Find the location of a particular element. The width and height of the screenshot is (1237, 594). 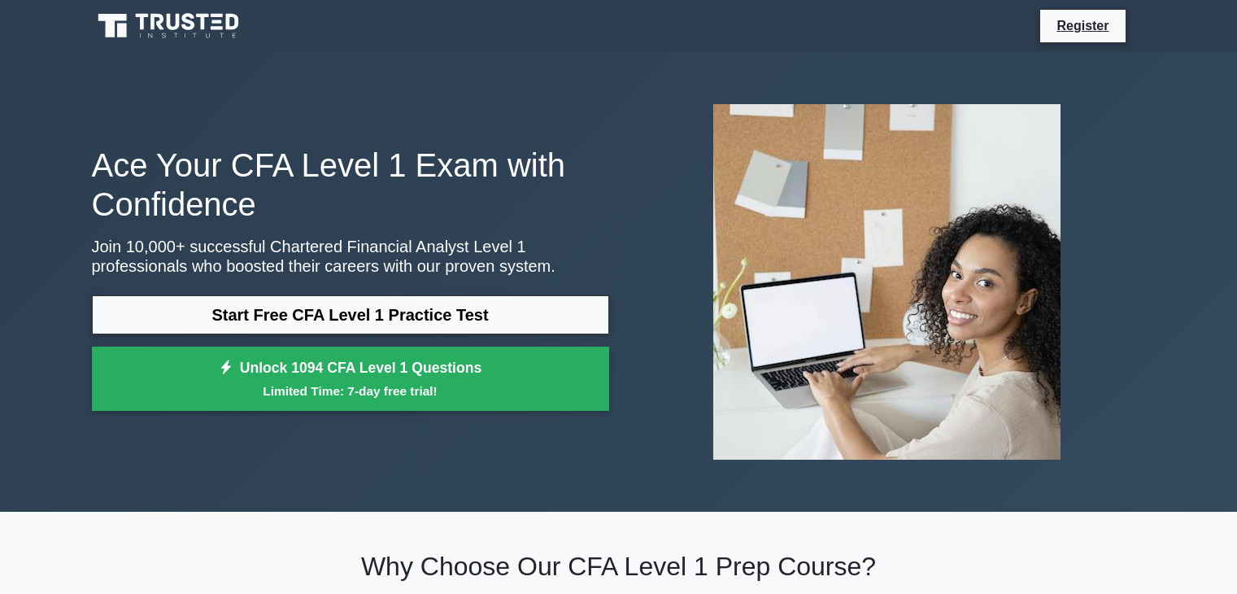

h2: Why Choose Our CFA Level 1 Prep Course? is located at coordinates (619, 566).